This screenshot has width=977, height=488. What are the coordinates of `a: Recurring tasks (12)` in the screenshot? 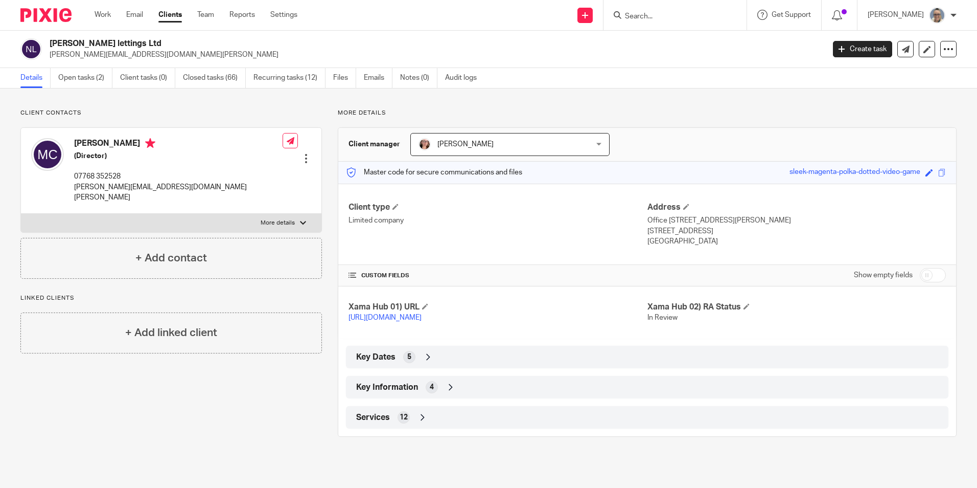 It's located at (289, 78).